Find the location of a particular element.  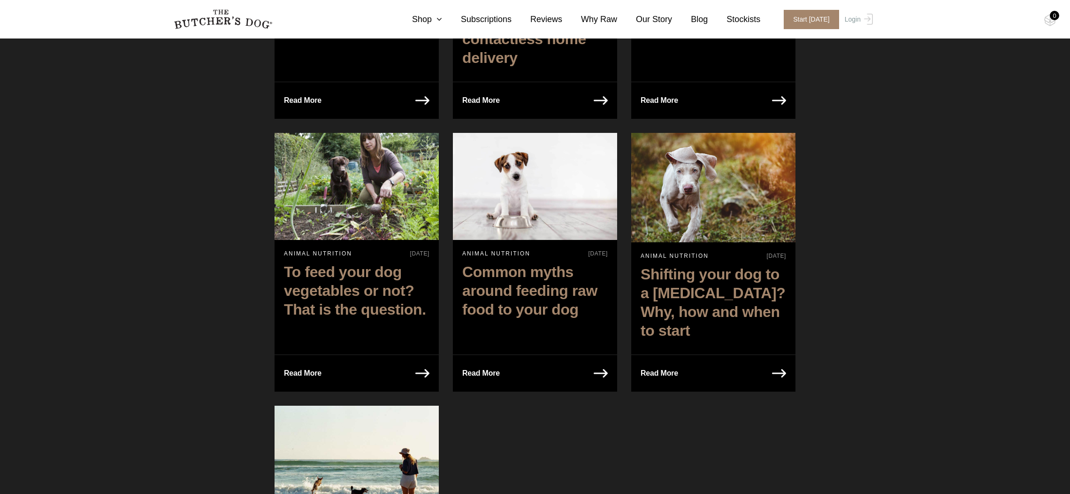

h2: Common myths around feeding raw food to your dog is located at coordinates (535, 293).